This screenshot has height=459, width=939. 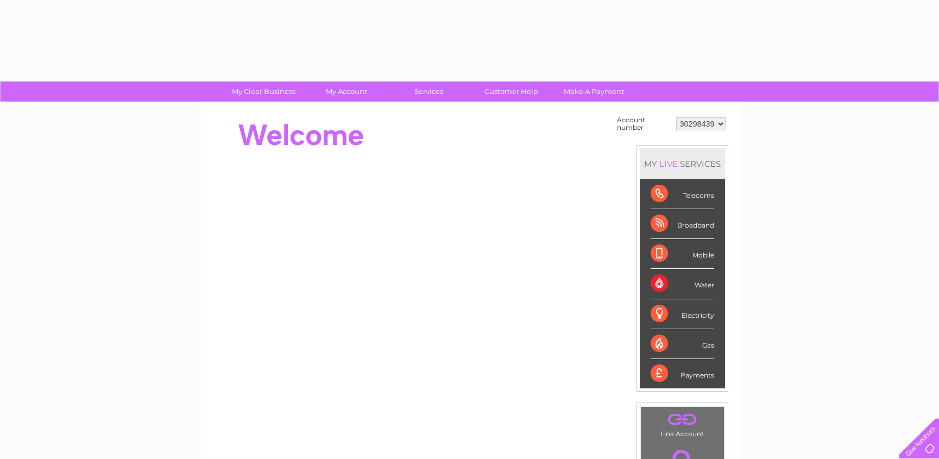 What do you see at coordinates (682, 314) in the screenshot?
I see `div: Electricity` at bounding box center [682, 314].